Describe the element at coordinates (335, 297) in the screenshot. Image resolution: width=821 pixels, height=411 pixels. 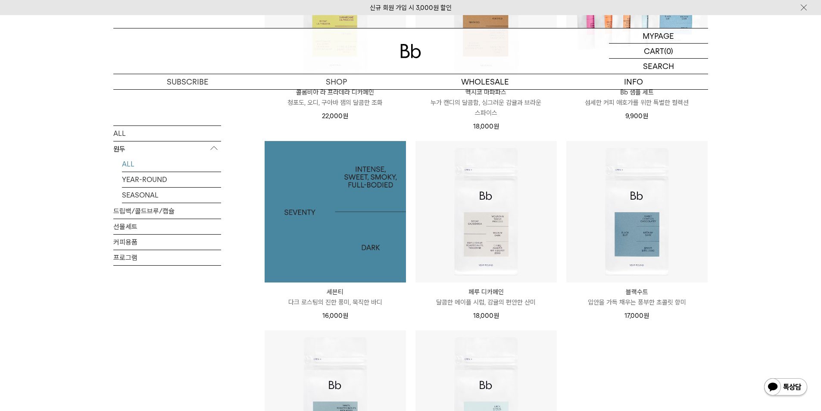
I see `a: 세븐티 다크 로스팅의 진한 풍미, 묵직한 바디` at that location.